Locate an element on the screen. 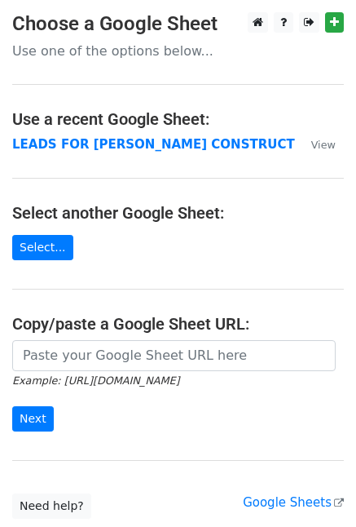  small: View is located at coordinates (324, 144).